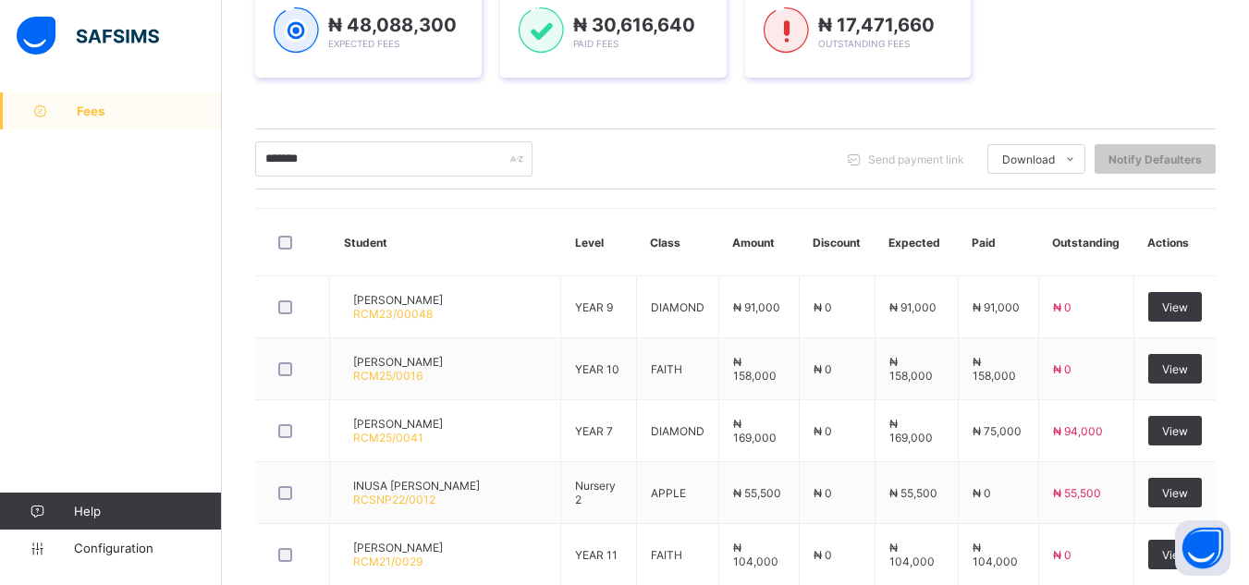  Describe the element at coordinates (677, 431) in the screenshot. I see `span: DIAMOND` at that location.